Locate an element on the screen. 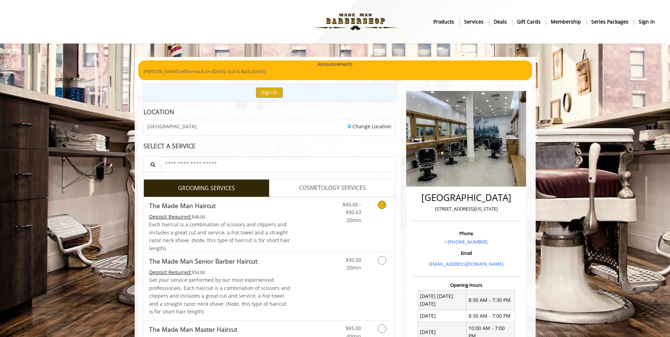 The image size is (670, 337). b: gift cards is located at coordinates (529, 22).